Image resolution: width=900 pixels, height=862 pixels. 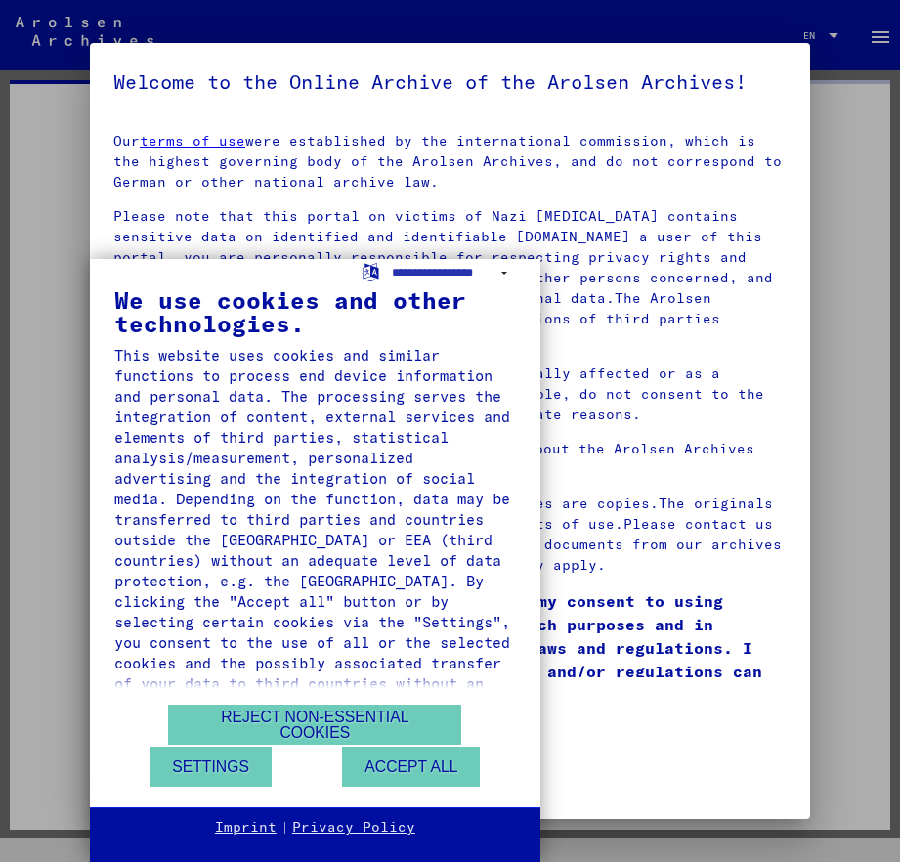 What do you see at coordinates (315, 530) in the screenshot?
I see `div: This website uses cookies and similar functions to process end device information and personal da...` at bounding box center [315, 530].